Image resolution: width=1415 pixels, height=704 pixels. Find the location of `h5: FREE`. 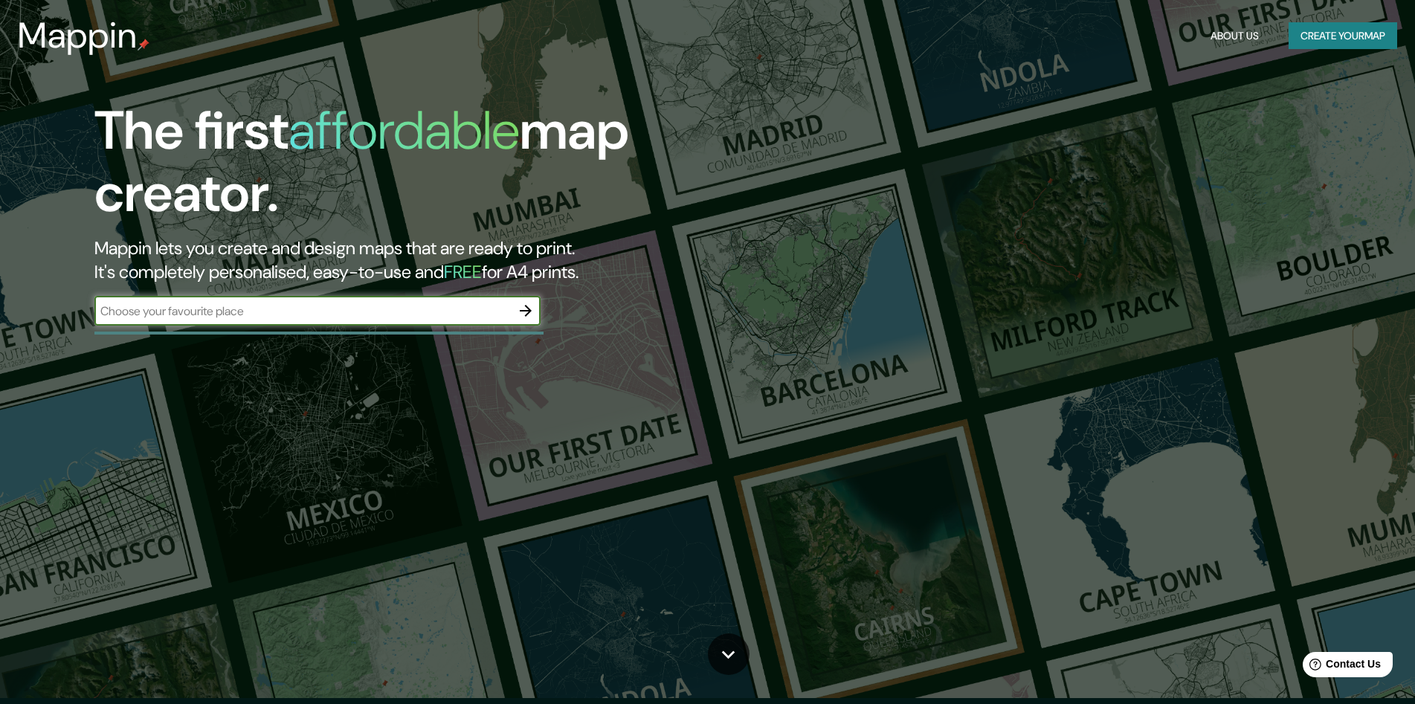

h5: FREE is located at coordinates (462, 271).